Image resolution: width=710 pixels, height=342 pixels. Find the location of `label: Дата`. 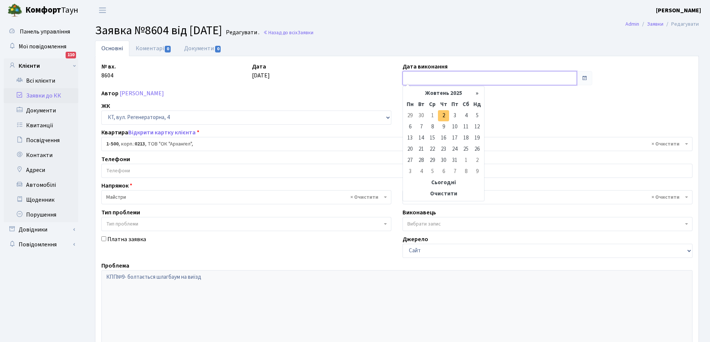

label: Дата is located at coordinates (259, 67).